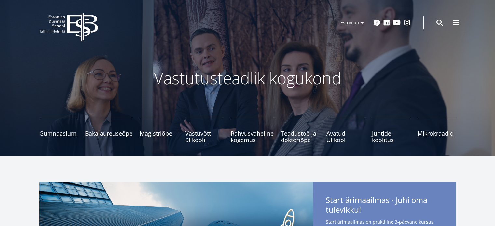 Image resolution: width=495 pixels, height=226 pixels. Describe the element at coordinates (252, 130) in the screenshot. I see `a: Rahvusvaheline kogemus` at that location.